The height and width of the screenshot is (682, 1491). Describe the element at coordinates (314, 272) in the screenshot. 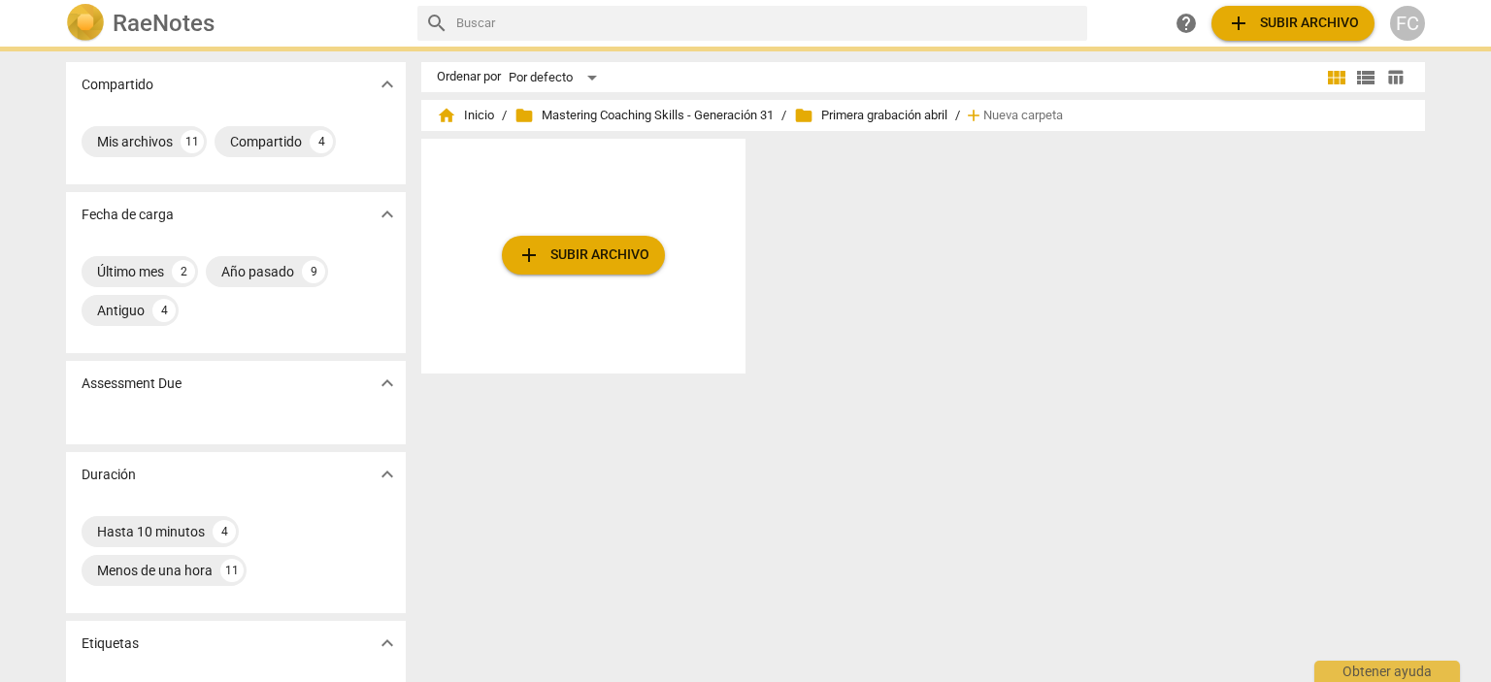

I see `div: 9` at that location.